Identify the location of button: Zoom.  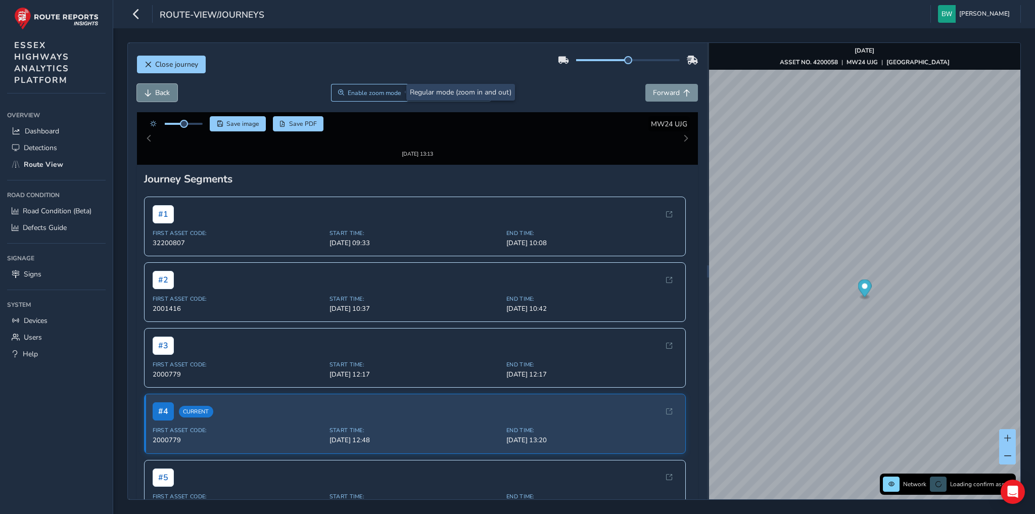
(369, 92).